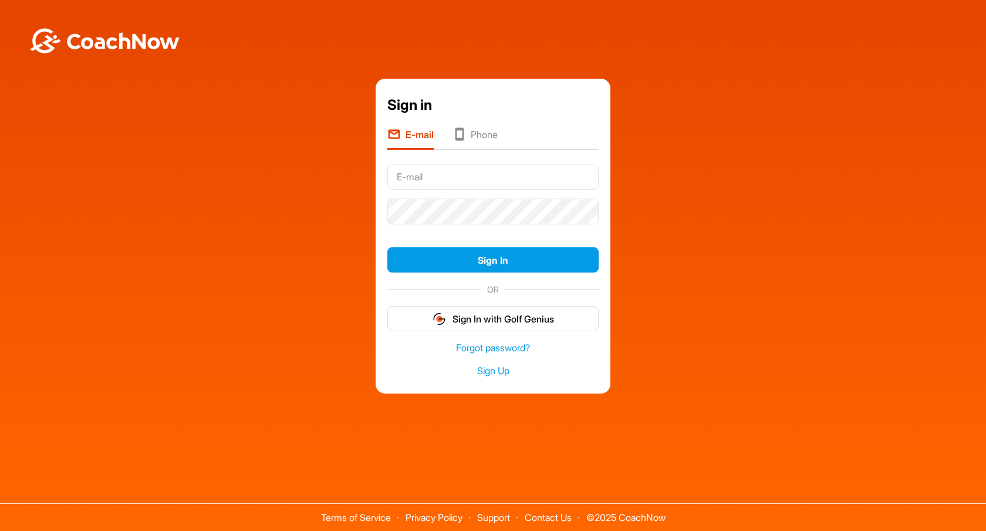 The width and height of the screenshot is (986, 531). I want to click on div: Sign in, so click(493, 105).